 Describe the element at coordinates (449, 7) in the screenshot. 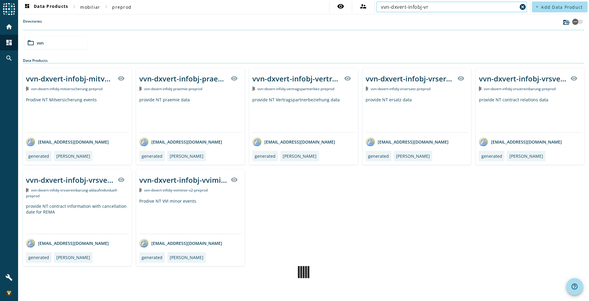

I see `input: Search (% or * for wildcards)` at that location.